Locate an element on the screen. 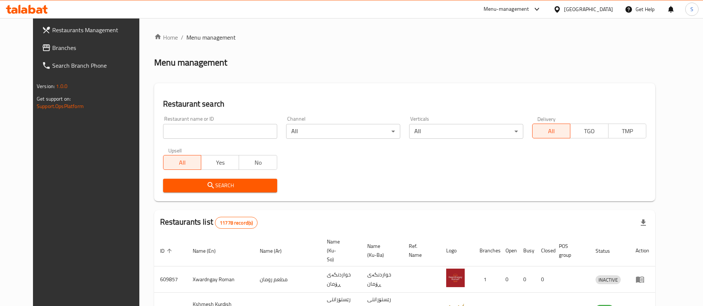 This screenshot has height=306, width=703. span: Get support on: is located at coordinates (54, 99).